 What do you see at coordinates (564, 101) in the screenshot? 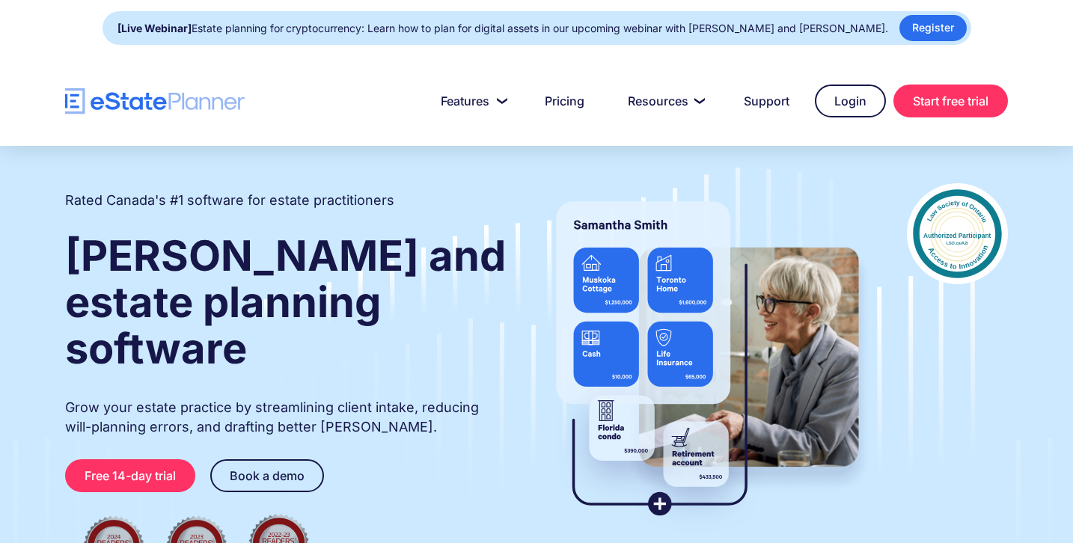
I see `a: Pricing` at bounding box center [564, 101].